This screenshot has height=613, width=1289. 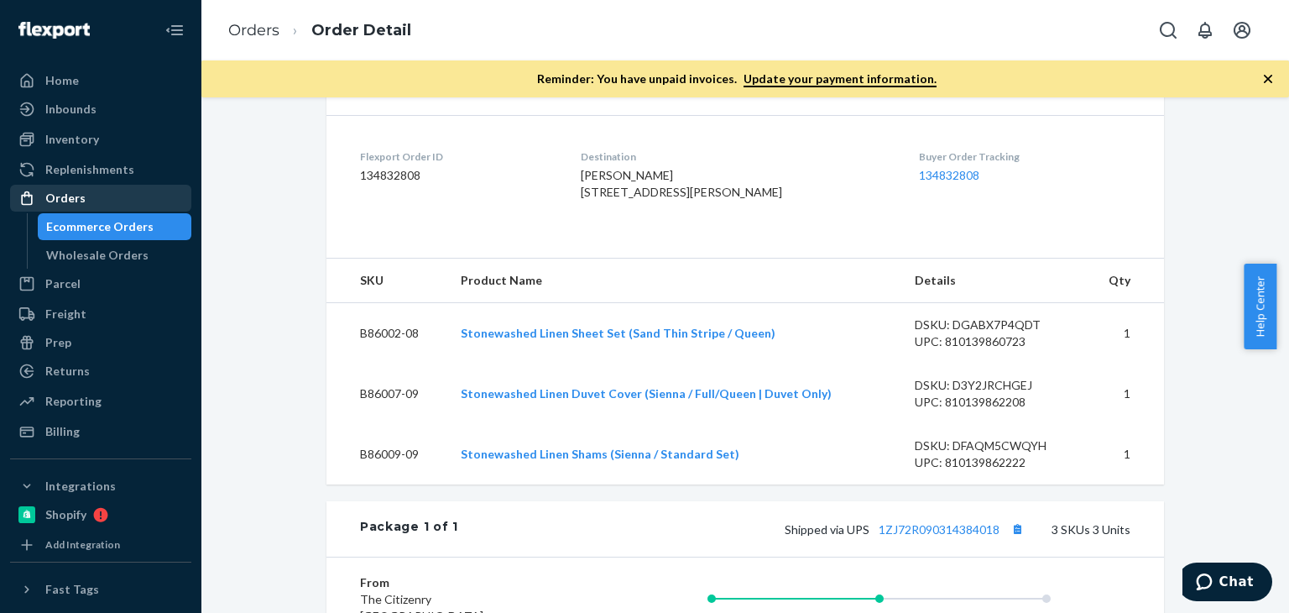 What do you see at coordinates (1025, 156) in the screenshot?
I see `dt: Buyer Order Tracking` at bounding box center [1025, 156].